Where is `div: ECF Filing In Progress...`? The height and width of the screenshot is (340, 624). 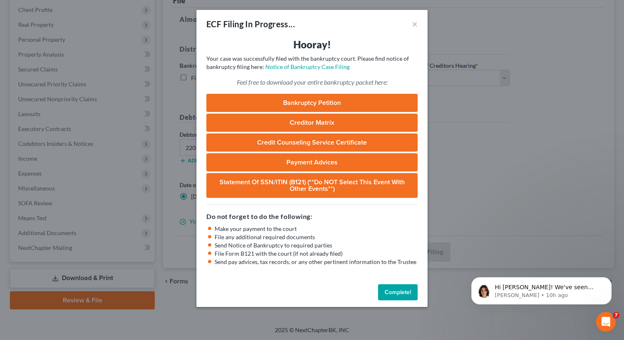
div: ECF Filing In Progress... is located at coordinates (251, 24).